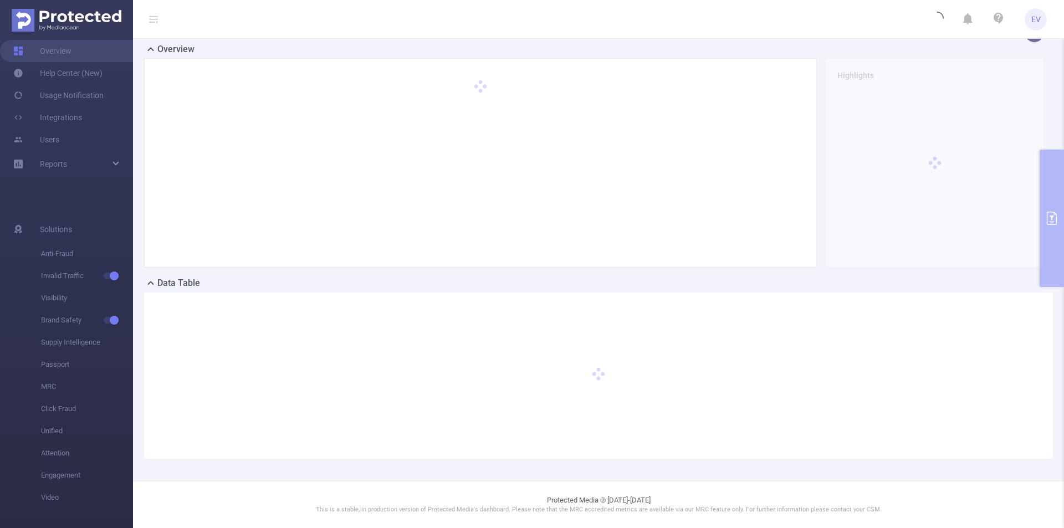 The height and width of the screenshot is (528, 1064). Describe the element at coordinates (87, 320) in the screenshot. I see `span: Brand Safety` at that location.